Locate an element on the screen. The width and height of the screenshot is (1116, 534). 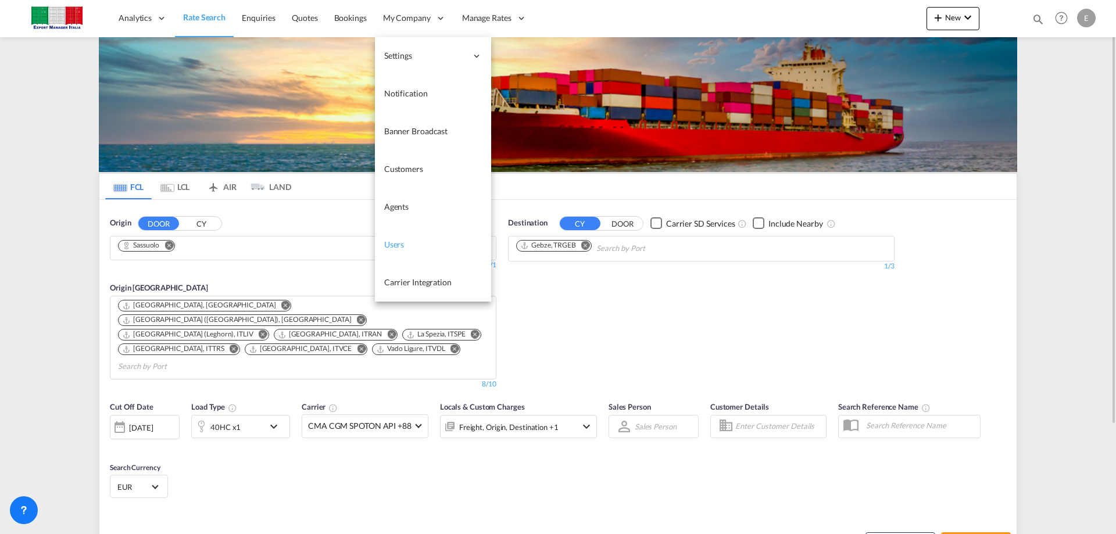
input: Chips input. is located at coordinates (652, 249).